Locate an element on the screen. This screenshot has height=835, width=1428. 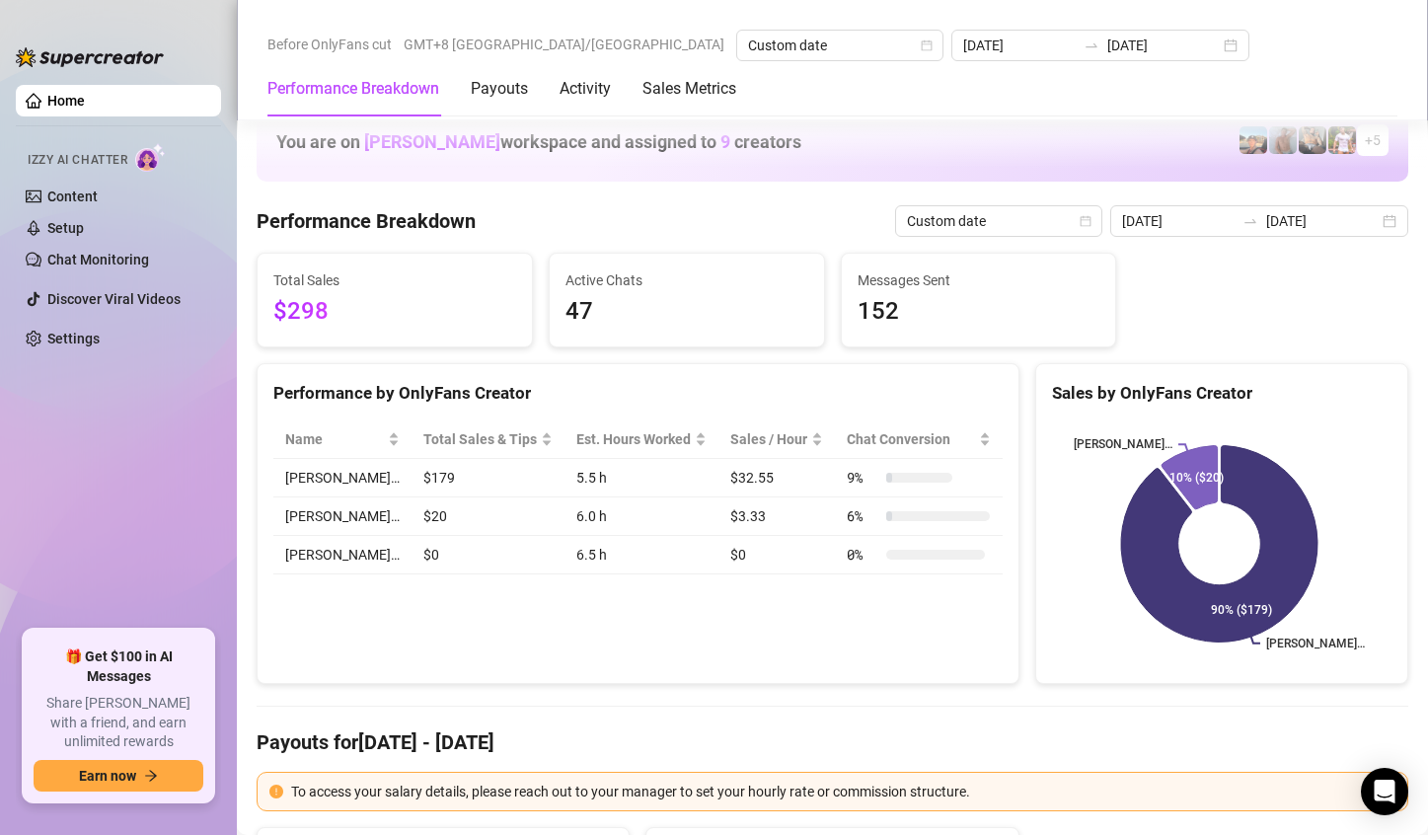
a: Discover Viral Videos is located at coordinates (113, 299).